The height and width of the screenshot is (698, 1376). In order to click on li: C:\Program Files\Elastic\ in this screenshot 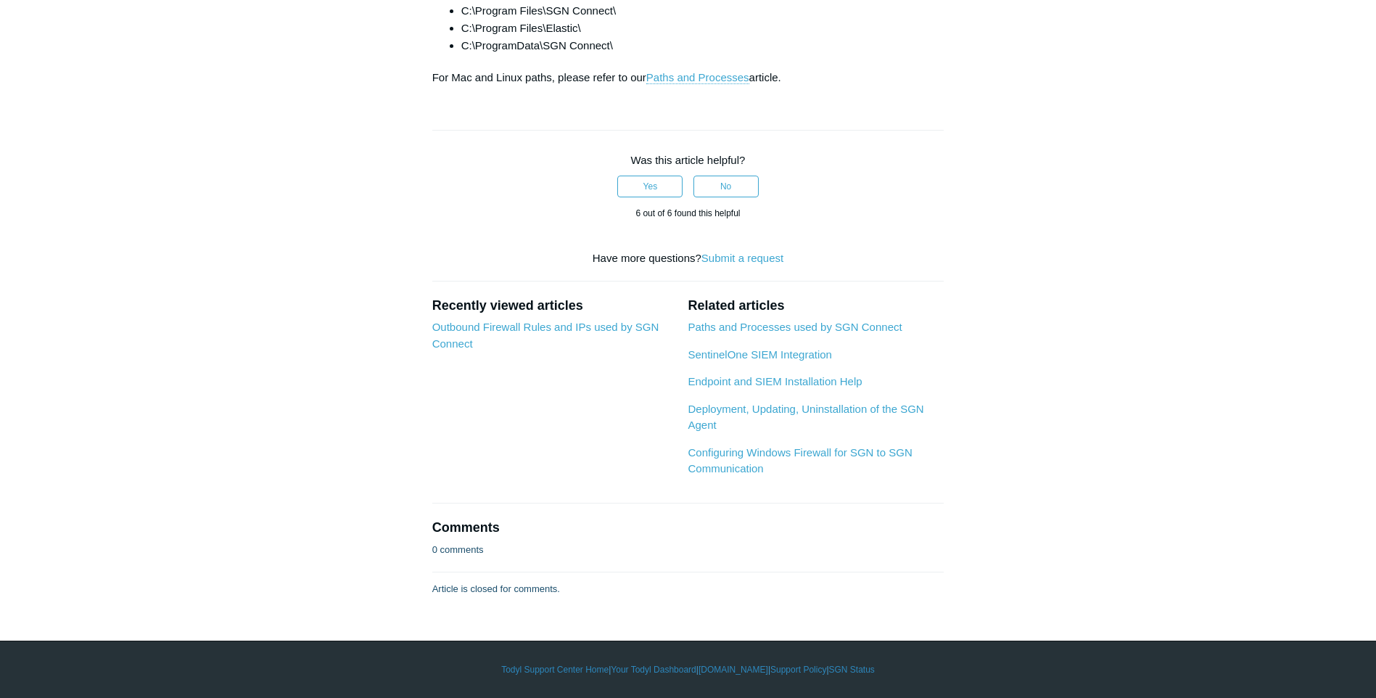, I will do `click(703, 28)`.